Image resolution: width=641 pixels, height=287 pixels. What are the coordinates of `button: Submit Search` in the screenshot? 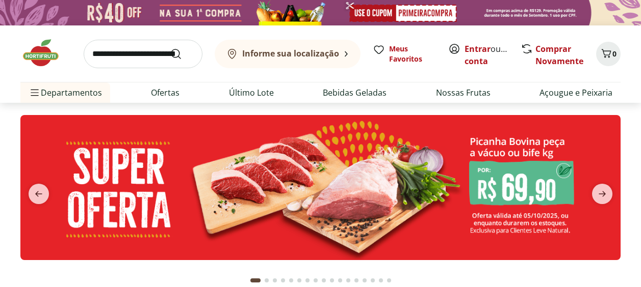 It's located at (182, 54).